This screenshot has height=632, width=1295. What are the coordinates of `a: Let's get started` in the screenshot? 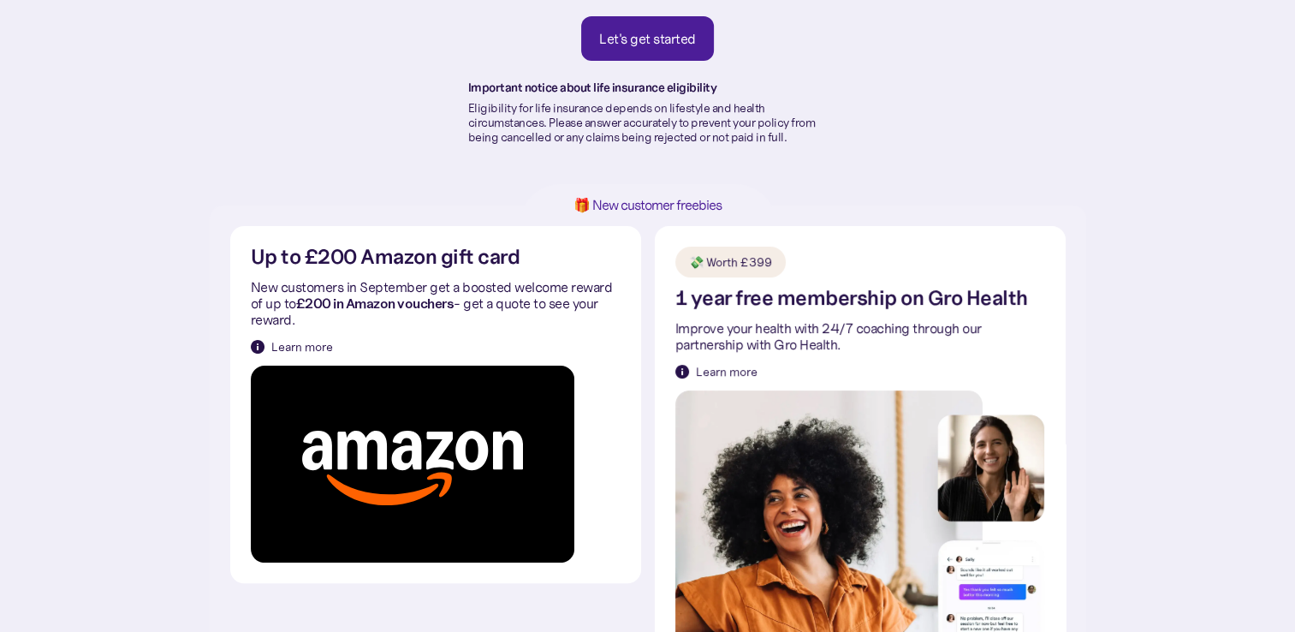 It's located at (647, 39).